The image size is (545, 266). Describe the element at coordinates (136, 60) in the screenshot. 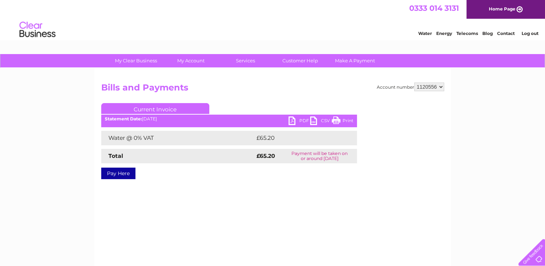

I see `a: My Clear Business` at that location.